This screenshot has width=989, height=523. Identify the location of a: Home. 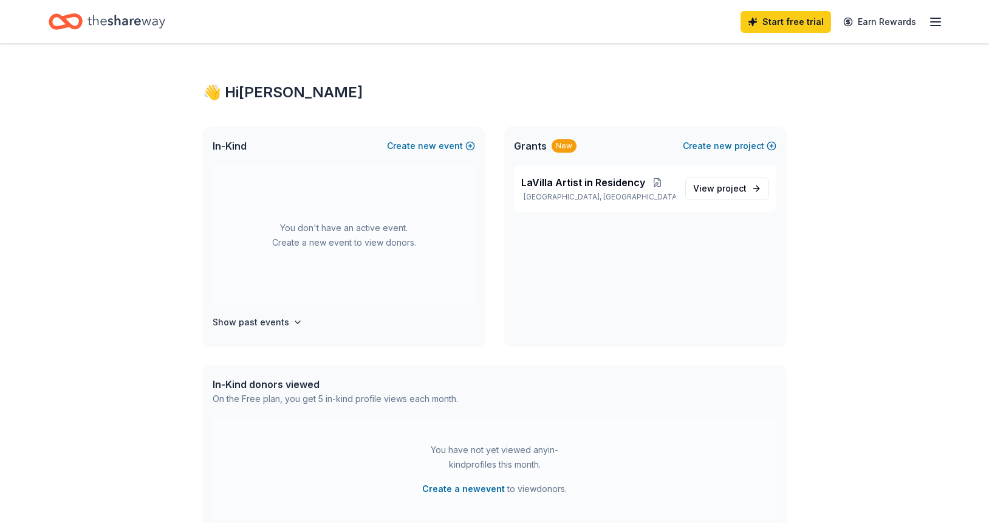
(107, 21).